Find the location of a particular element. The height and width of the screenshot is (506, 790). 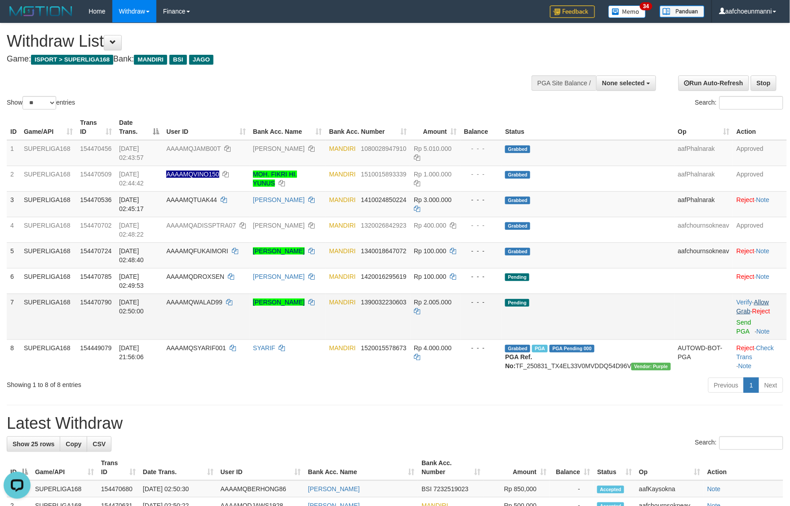

img: panduan.png is located at coordinates (682, 11).